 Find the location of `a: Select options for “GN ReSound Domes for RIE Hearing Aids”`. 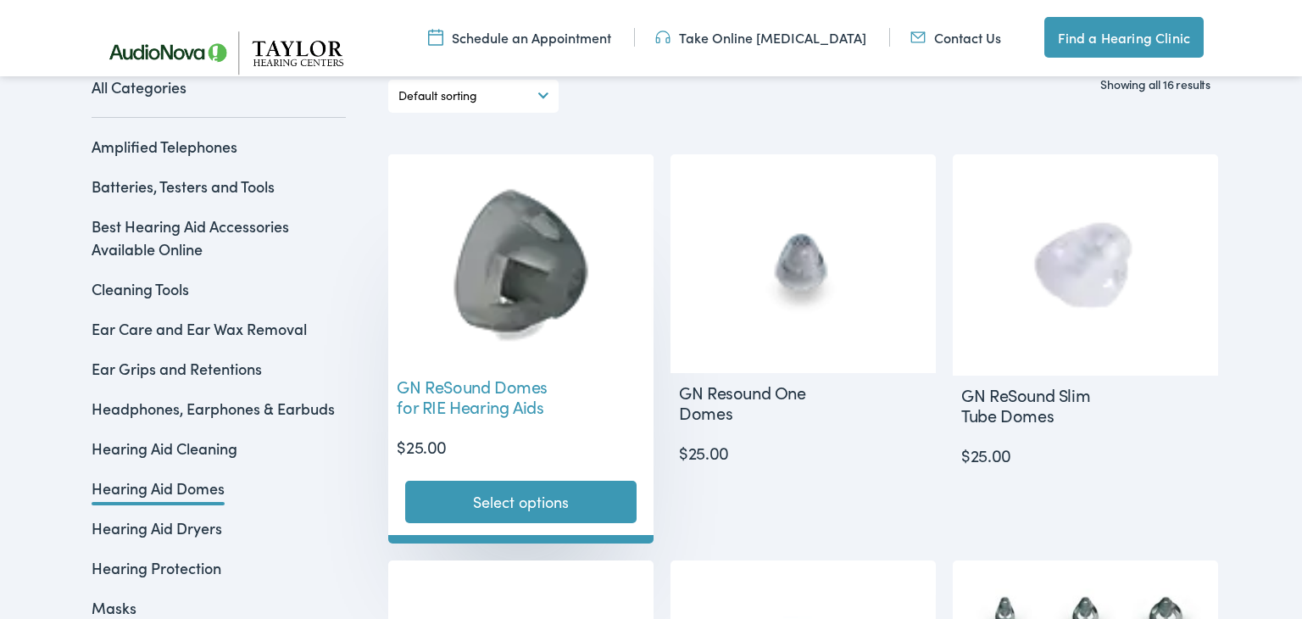

a: Select options for “GN ReSound Domes for RIE Hearing Aids” is located at coordinates (520, 502).